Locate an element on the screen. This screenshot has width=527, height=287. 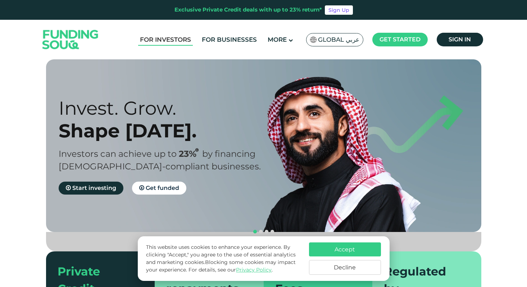
span: Investors can achieve up to is located at coordinates (118, 154).